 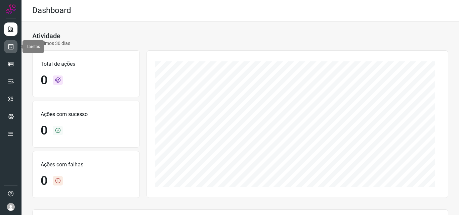 I want to click on p: Últimos 30 dias, so click(x=51, y=43).